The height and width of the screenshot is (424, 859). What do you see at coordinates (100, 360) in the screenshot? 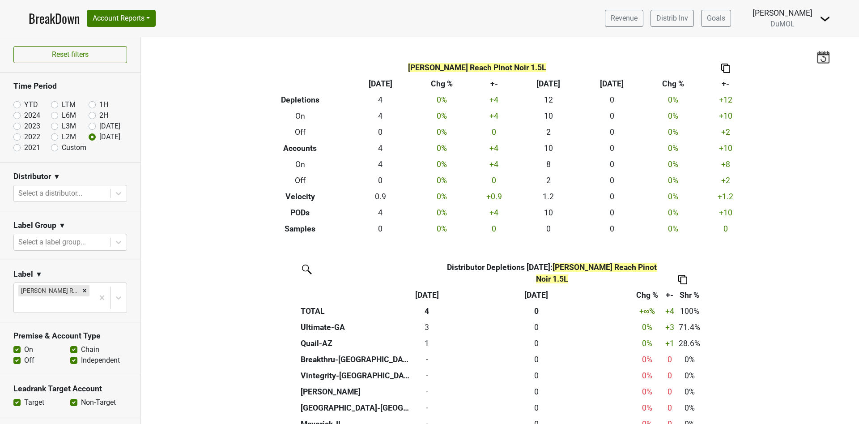
I see `label: Independent` at bounding box center [100, 360].